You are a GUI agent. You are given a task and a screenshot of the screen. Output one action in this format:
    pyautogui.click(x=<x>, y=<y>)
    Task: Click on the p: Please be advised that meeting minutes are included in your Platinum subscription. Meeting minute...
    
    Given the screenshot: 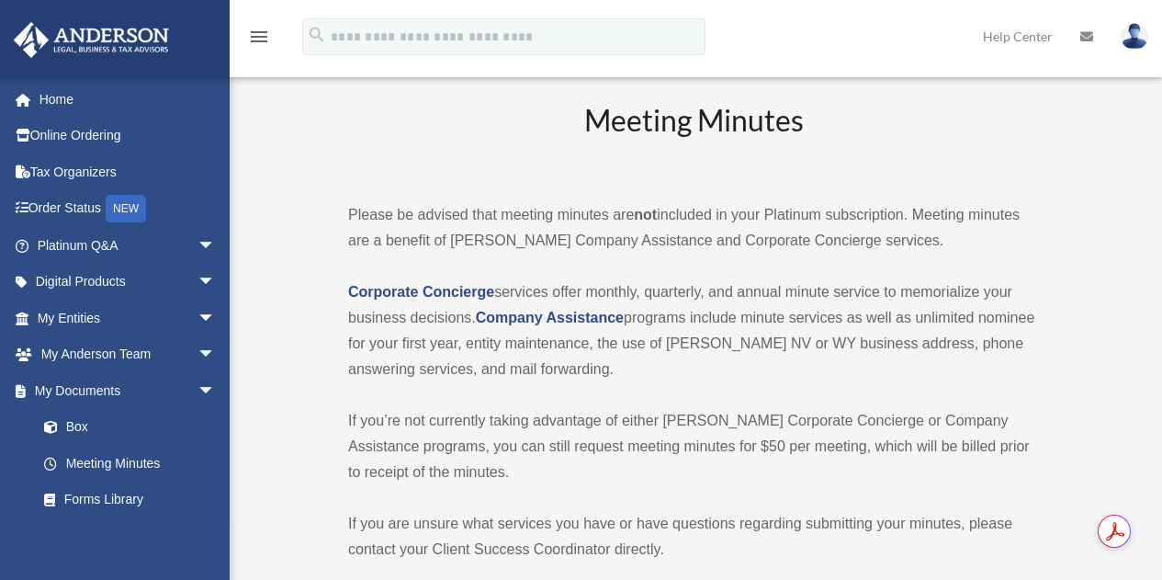 What is the action you would take?
    pyautogui.click(x=694, y=228)
    